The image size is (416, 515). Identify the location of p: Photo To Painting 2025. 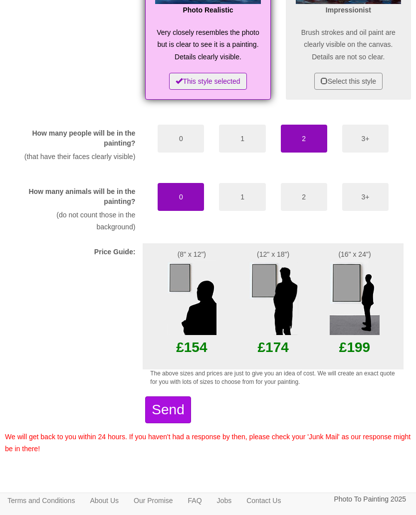
(369, 499).